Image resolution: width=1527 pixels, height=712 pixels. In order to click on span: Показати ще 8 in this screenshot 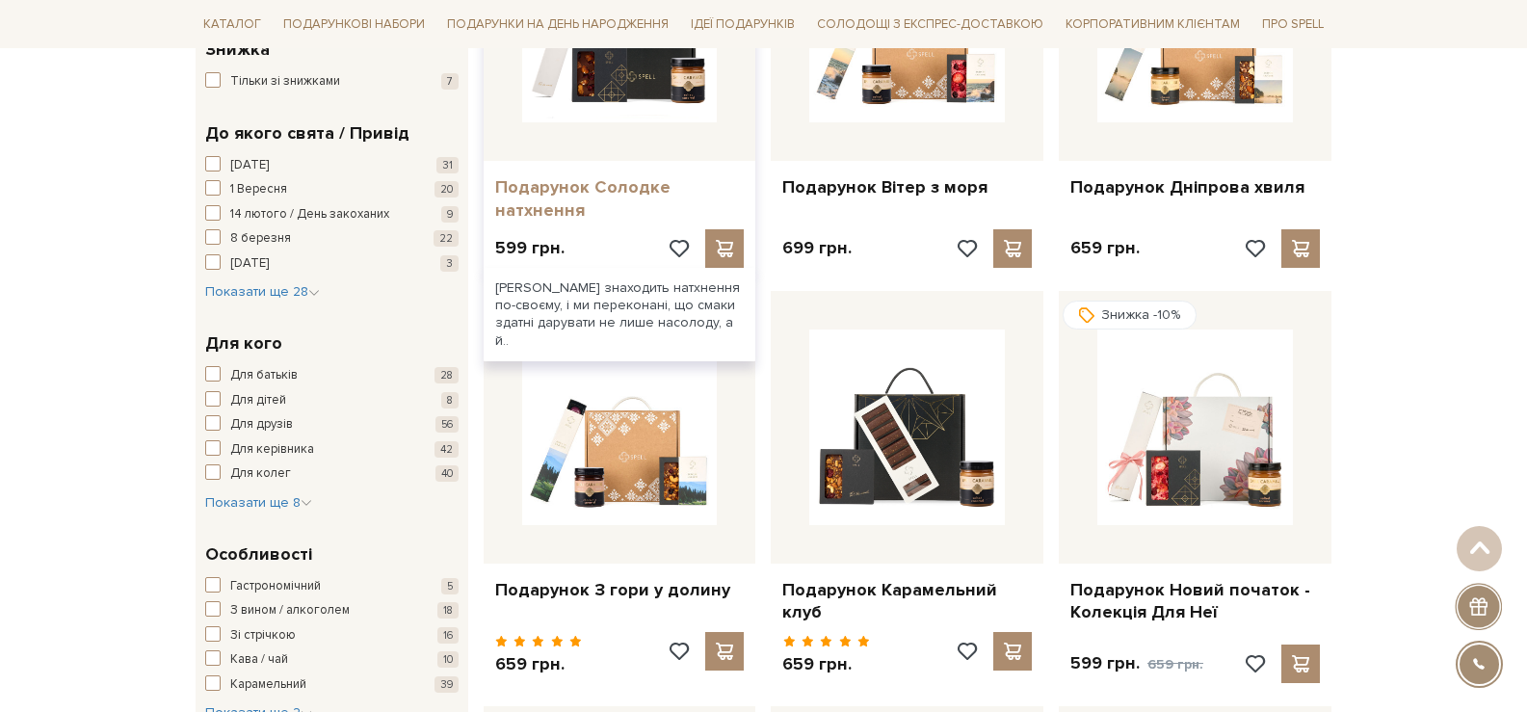, I will do `click(258, 502)`.